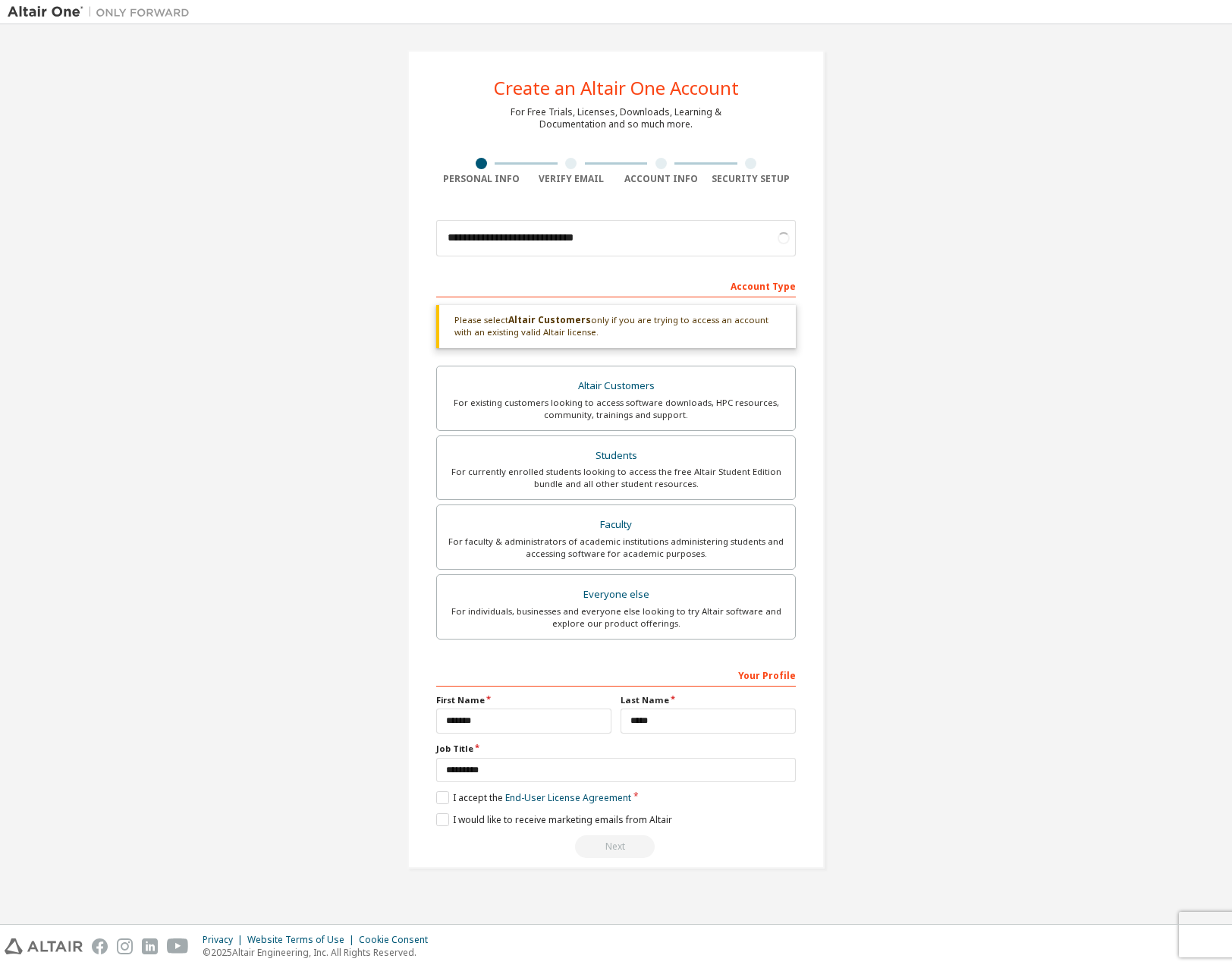 Image resolution: width=1232 pixels, height=968 pixels. Describe the element at coordinates (616, 88) in the screenshot. I see `div: Create an Altair One Account` at that location.